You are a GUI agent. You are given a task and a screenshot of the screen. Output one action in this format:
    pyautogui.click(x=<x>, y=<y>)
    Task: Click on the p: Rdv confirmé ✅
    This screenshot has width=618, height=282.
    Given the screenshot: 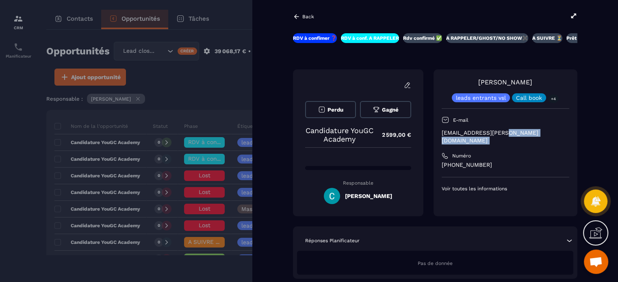 What is the action you would take?
    pyautogui.click(x=423, y=38)
    